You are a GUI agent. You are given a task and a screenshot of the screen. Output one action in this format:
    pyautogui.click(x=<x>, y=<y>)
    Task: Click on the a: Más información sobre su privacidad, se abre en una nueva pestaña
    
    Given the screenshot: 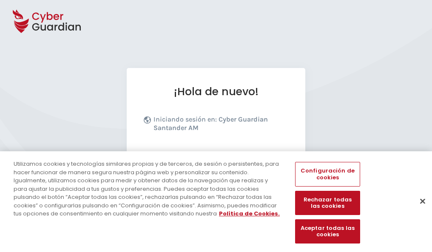 What is the action you would take?
    pyautogui.click(x=249, y=213)
    